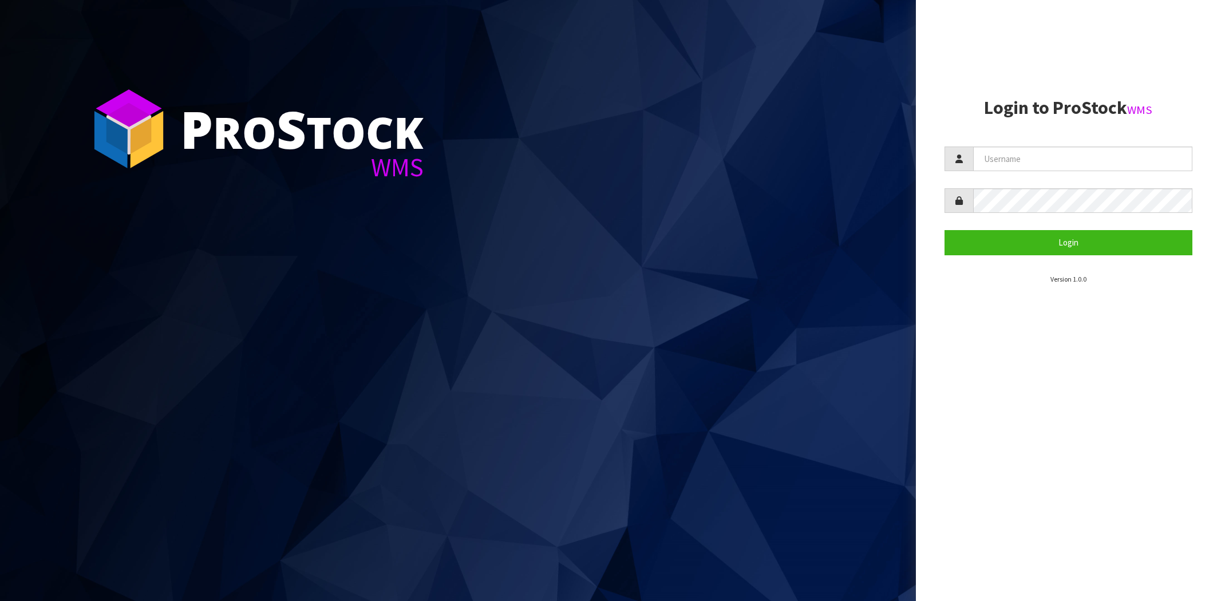 The image size is (1221, 601). Describe the element at coordinates (302, 129) in the screenshot. I see `div: ro tock` at that location.